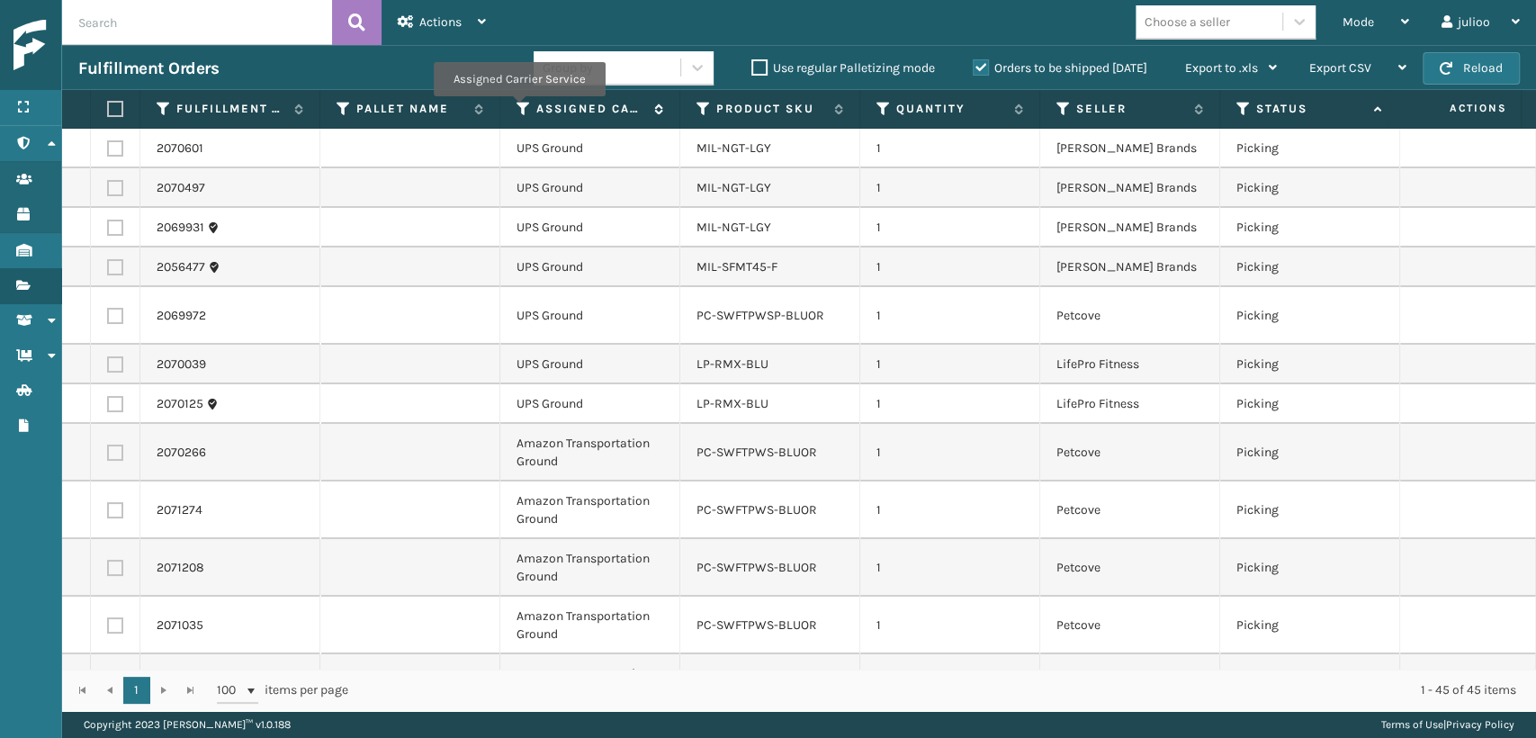 Image resolution: width=1536 pixels, height=738 pixels. I want to click on a: 2056477, so click(181, 267).